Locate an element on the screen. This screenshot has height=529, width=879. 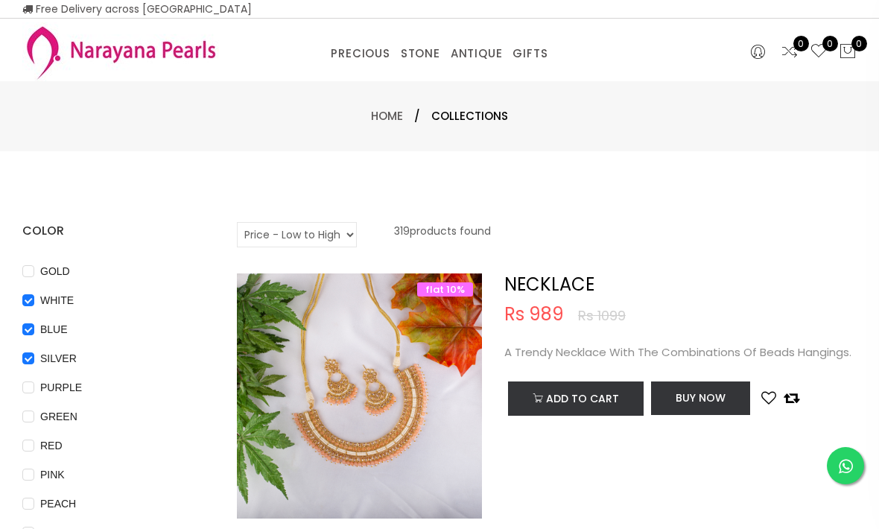
span: PINK is located at coordinates (52, 475).